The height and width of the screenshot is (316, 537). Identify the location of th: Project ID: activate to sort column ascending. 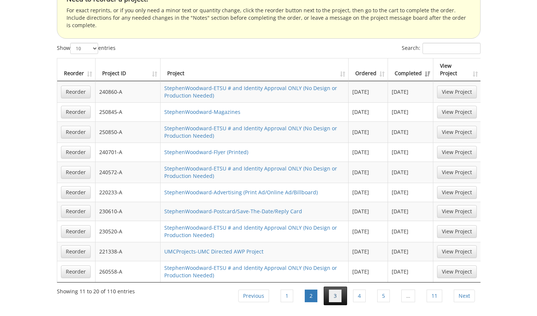
(128, 70).